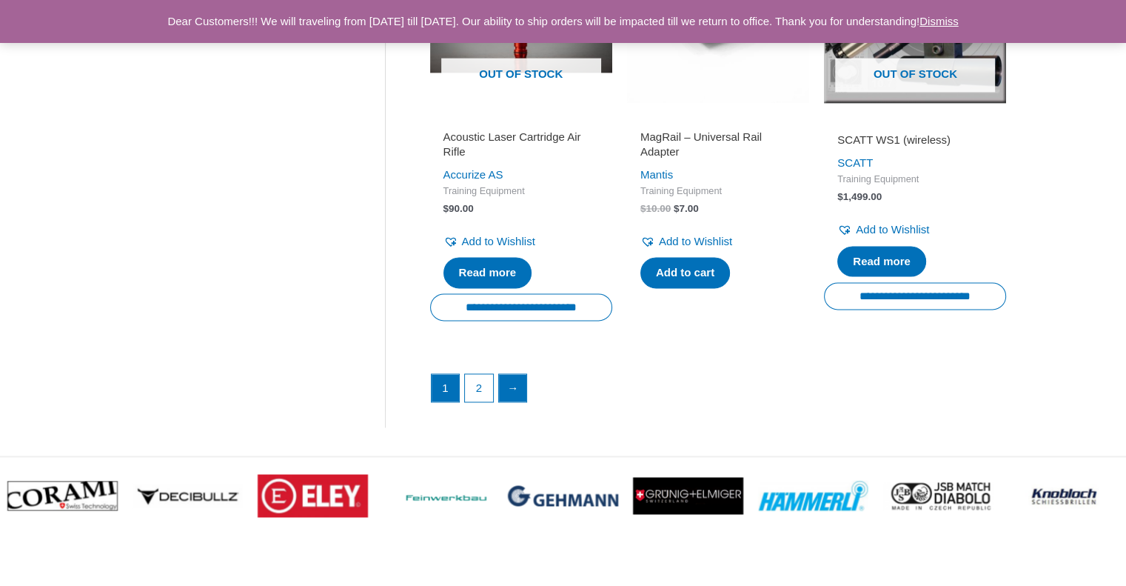 The image size is (1126, 586). I want to click on a: SCATT, so click(855, 162).